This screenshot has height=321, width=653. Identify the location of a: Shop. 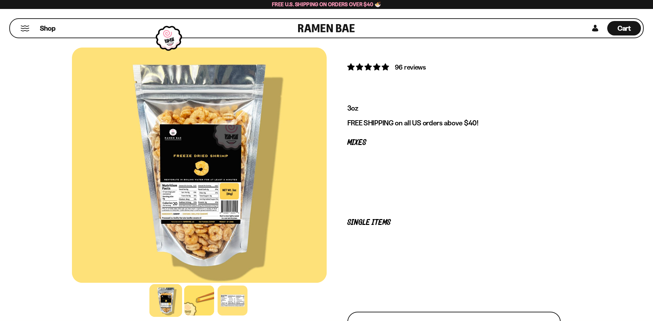
(48, 28).